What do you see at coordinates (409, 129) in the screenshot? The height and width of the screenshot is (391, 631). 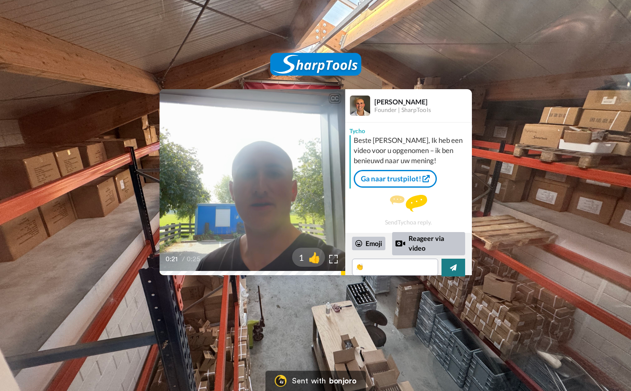 I see `div: Tycho` at bounding box center [409, 129].